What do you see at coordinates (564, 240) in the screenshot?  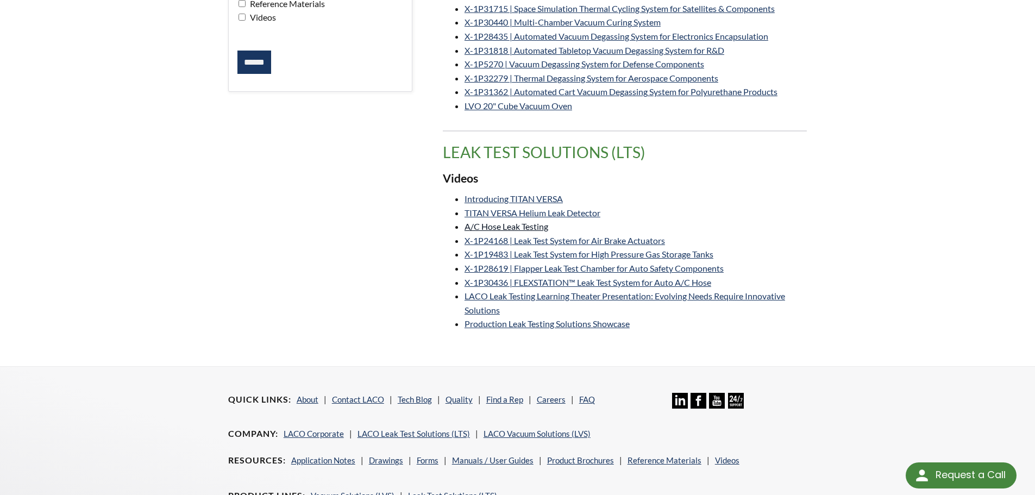 I see `a: X-1P24168 | Leak Test System for Air Brake Actuators` at bounding box center [564, 240].